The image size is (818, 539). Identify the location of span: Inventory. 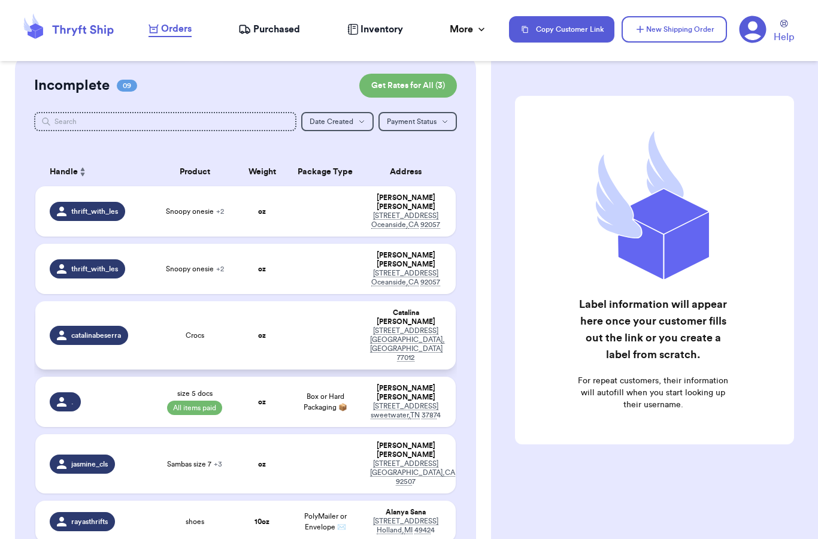
(381, 29).